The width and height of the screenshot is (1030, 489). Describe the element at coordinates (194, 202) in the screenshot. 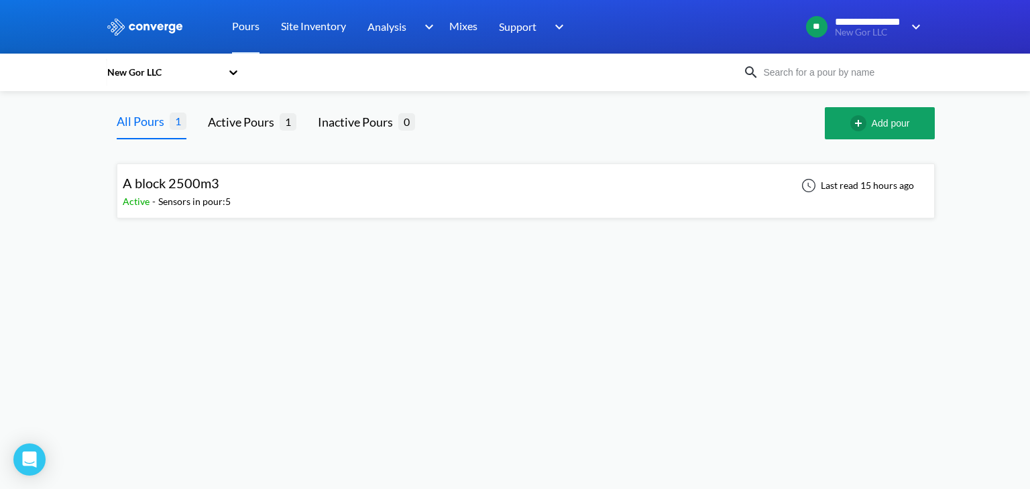

I see `div: Sensors in pour: 5` at that location.